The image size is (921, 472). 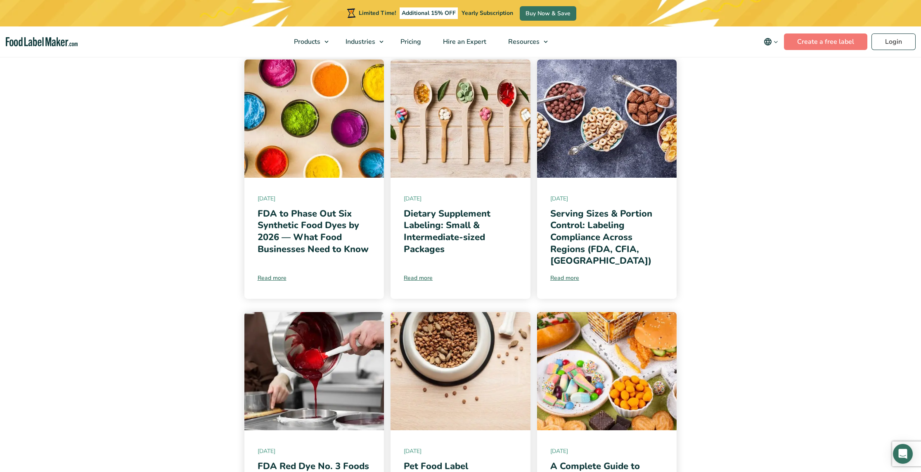 What do you see at coordinates (826, 42) in the screenshot?
I see `a: Create a free label` at bounding box center [826, 42].